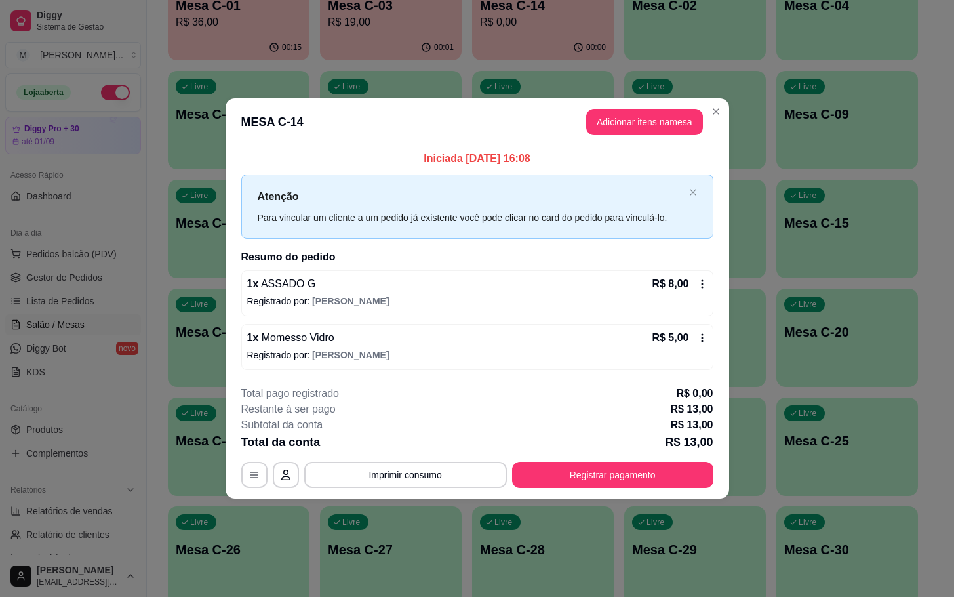 The height and width of the screenshot is (597, 954). What do you see at coordinates (478, 257) in the screenshot?
I see `h2: Resumo do pedido` at bounding box center [478, 257].